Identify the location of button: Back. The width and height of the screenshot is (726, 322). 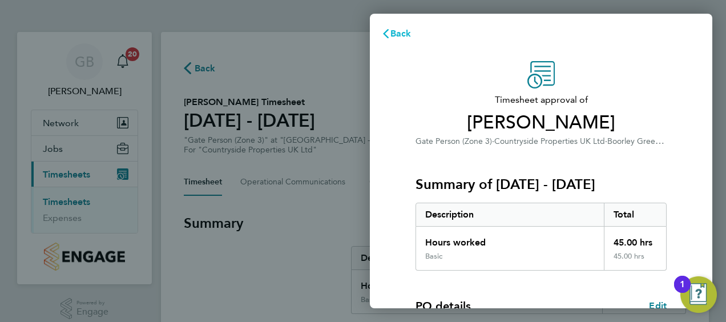
(396, 34).